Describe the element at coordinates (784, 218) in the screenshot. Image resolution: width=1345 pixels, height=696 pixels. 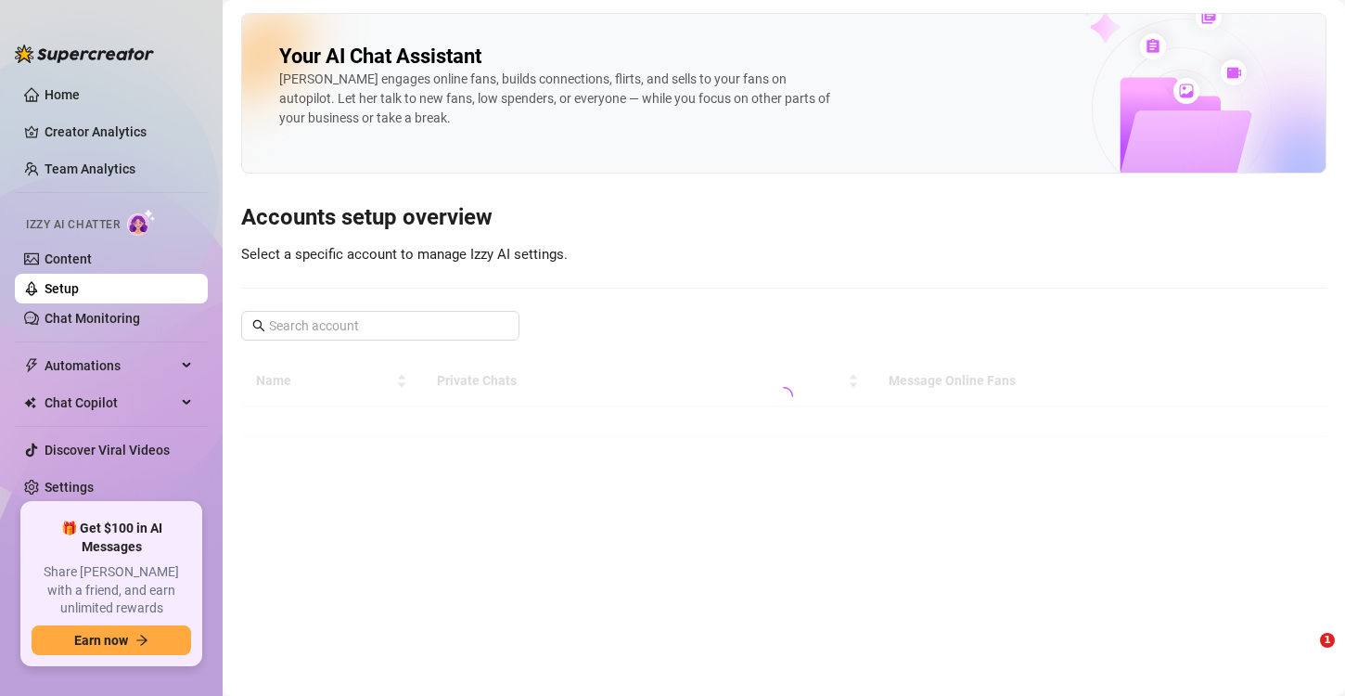
I see `h3: Accounts setup overview` at that location.